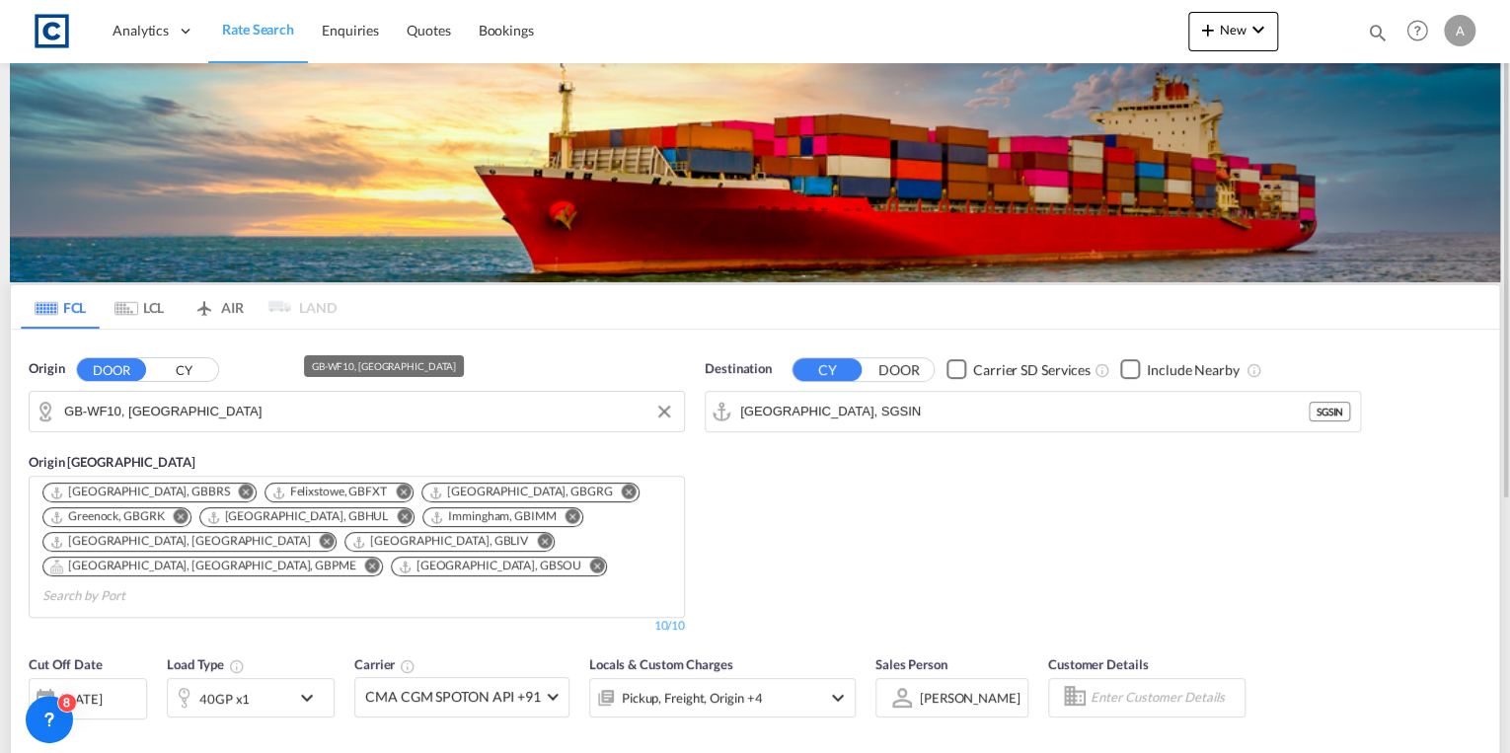  I want to click on md-icon: icon-magnify, so click(1378, 33).